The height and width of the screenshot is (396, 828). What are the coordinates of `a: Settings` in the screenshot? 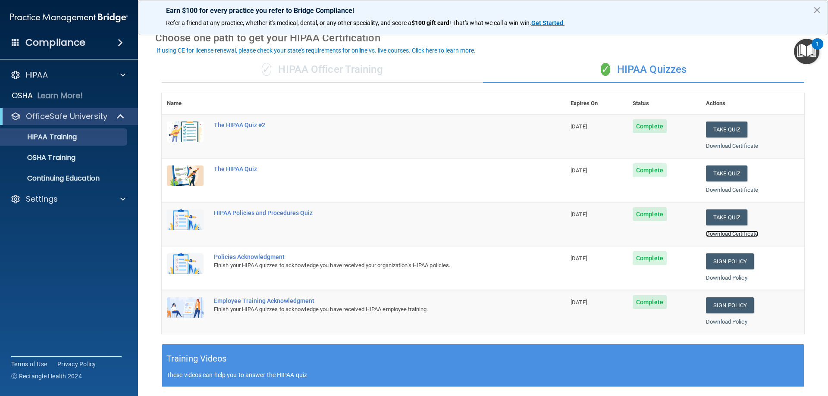 It's located at (68, 199).